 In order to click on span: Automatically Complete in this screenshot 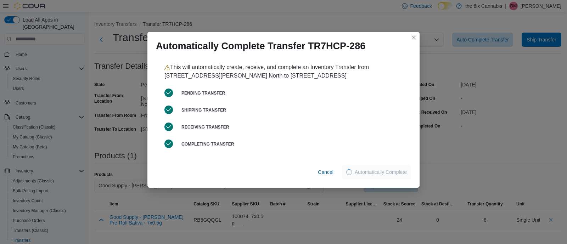, I will do `click(381, 172)`.